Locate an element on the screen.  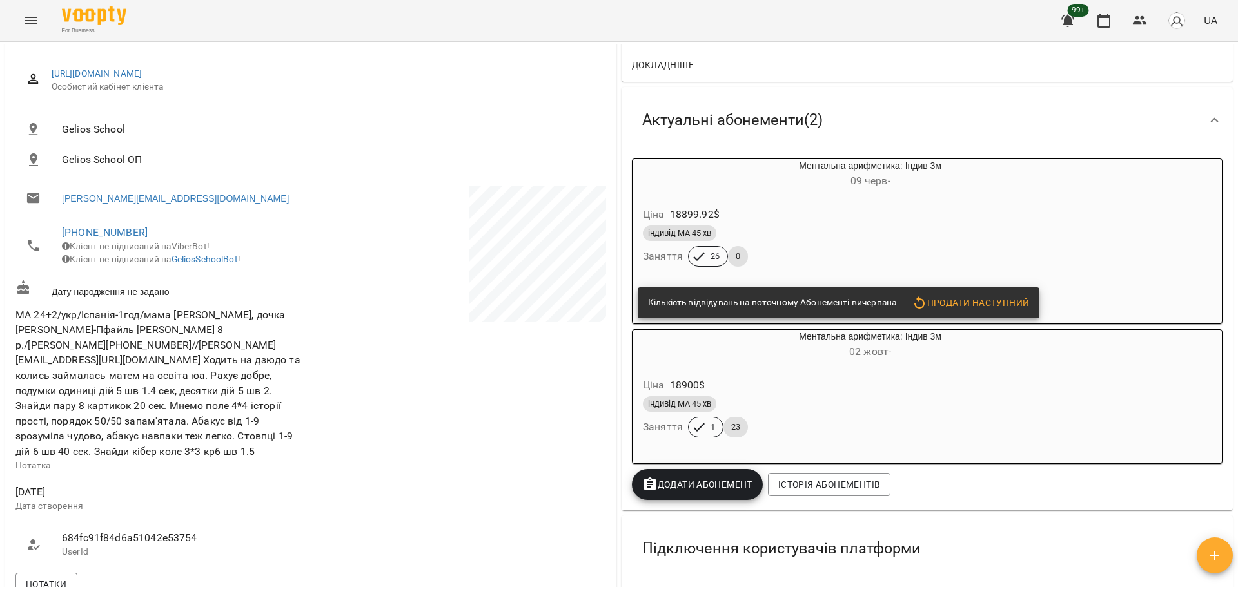
span: For Business is located at coordinates (94, 30).